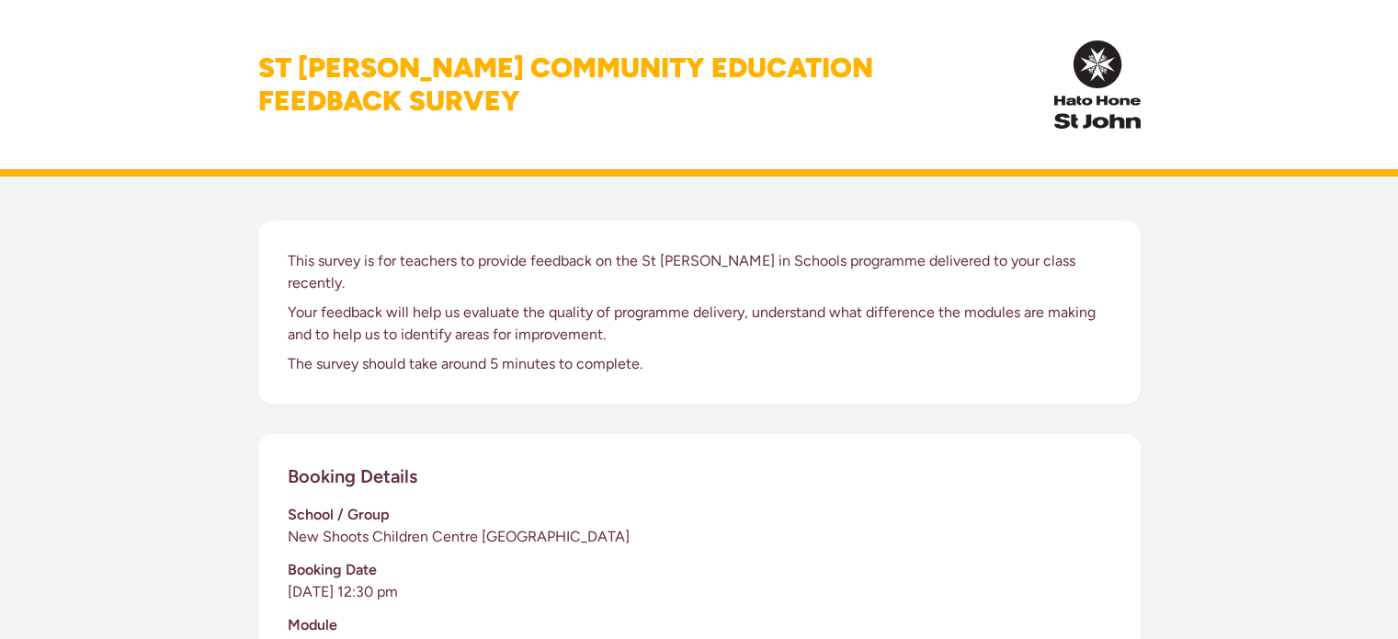 This screenshot has height=639, width=1398. I want to click on img: InPulse, so click(1097, 85).